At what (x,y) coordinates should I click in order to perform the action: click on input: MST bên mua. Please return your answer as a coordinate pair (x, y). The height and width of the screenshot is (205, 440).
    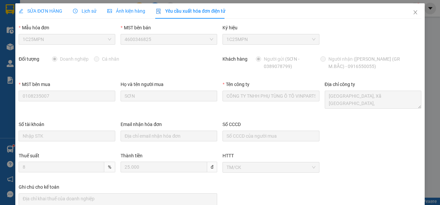
    Looking at the image, I should click on (67, 96).